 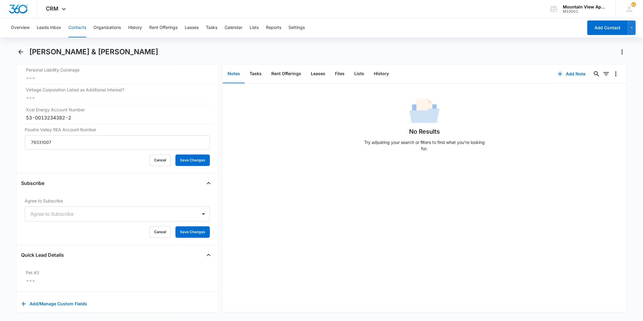 I want to click on button: Overview, so click(x=20, y=28).